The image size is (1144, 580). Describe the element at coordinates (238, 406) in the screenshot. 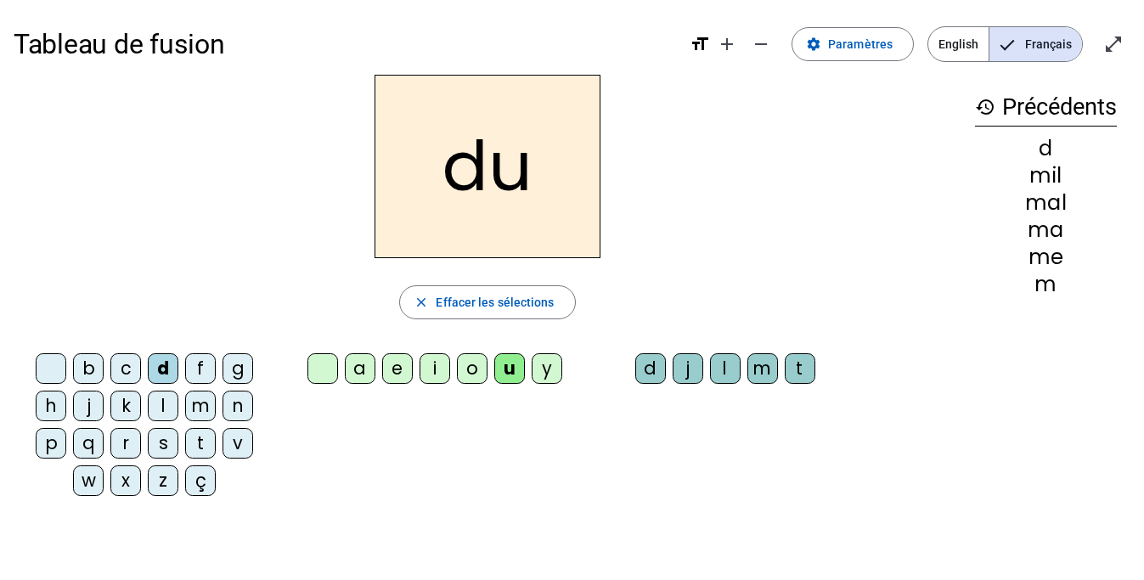

I see `div: n` at that location.